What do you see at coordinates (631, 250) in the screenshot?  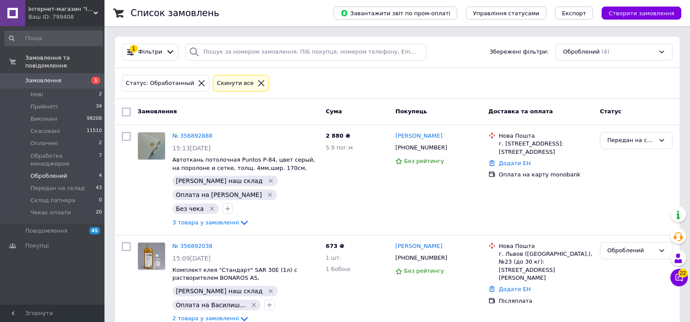 I see `div: Оброблений` at bounding box center [631, 250].